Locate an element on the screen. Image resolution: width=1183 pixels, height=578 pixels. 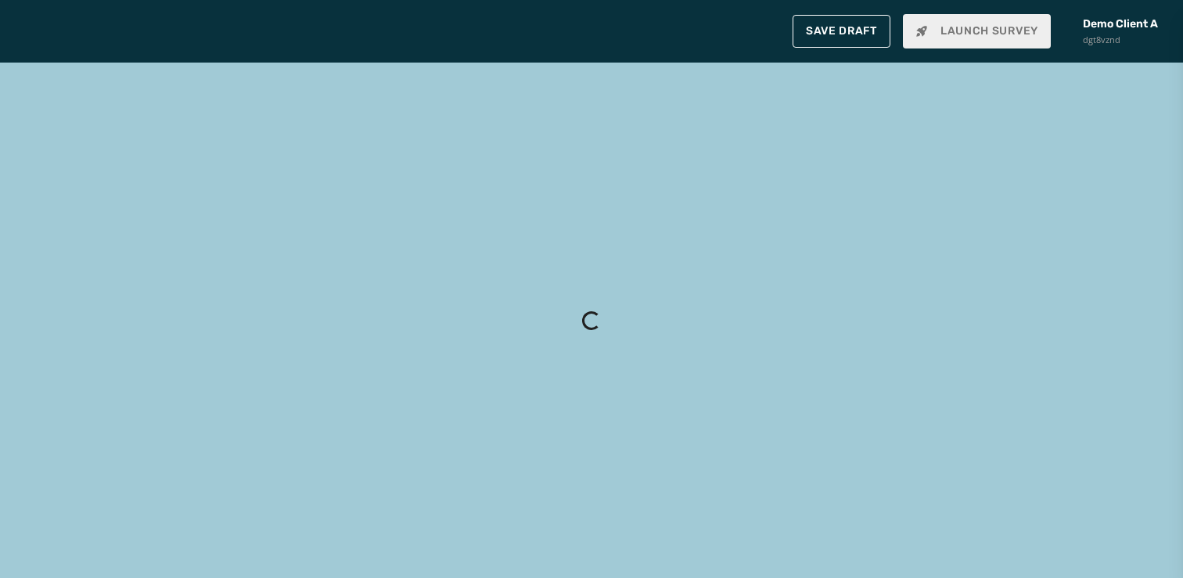
body: Rich Text Area is located at coordinates (261, 21).